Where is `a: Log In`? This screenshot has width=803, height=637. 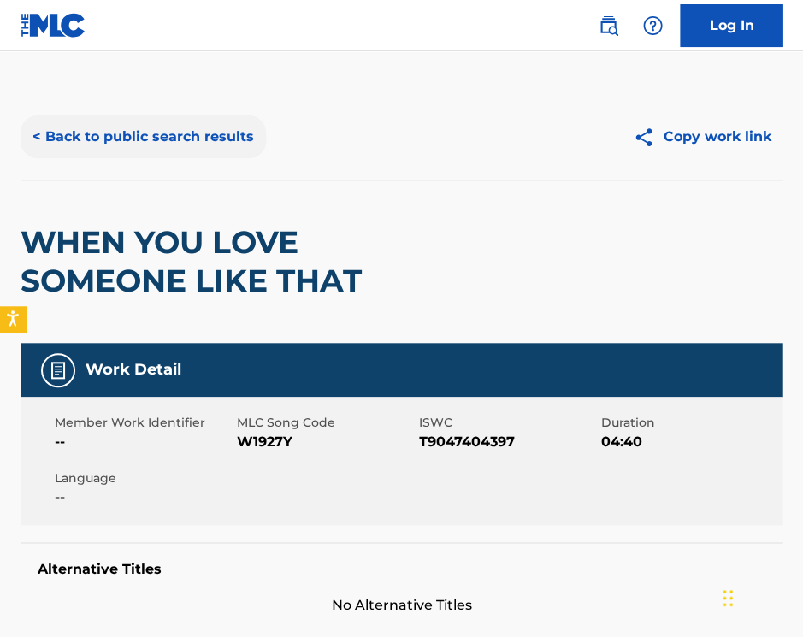 a: Log In is located at coordinates (731, 26).